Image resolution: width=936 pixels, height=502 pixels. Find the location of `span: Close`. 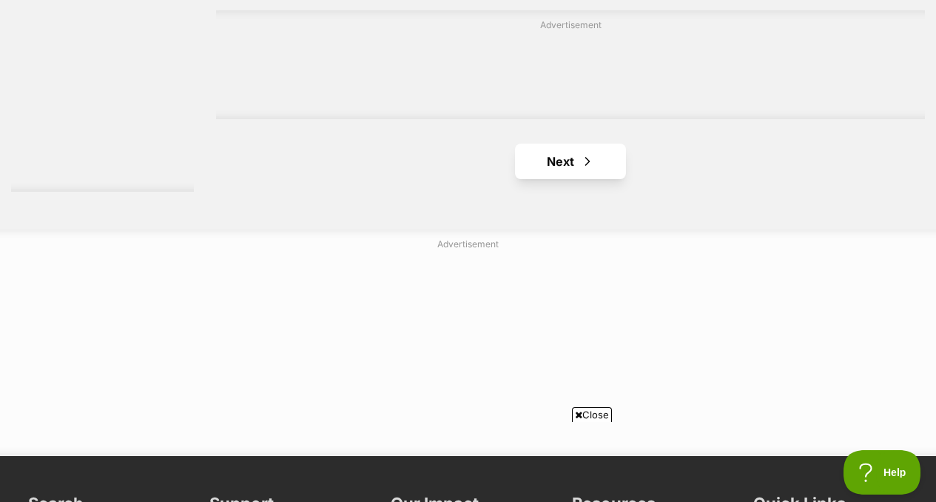

span: Close is located at coordinates (592, 415).